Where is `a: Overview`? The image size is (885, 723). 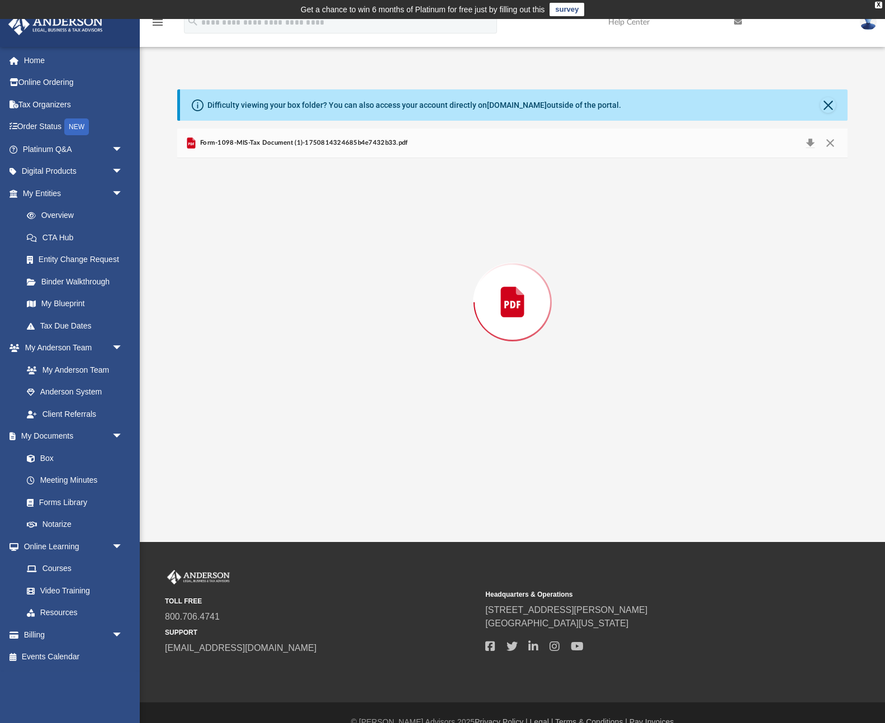
a: Overview is located at coordinates (78, 216).